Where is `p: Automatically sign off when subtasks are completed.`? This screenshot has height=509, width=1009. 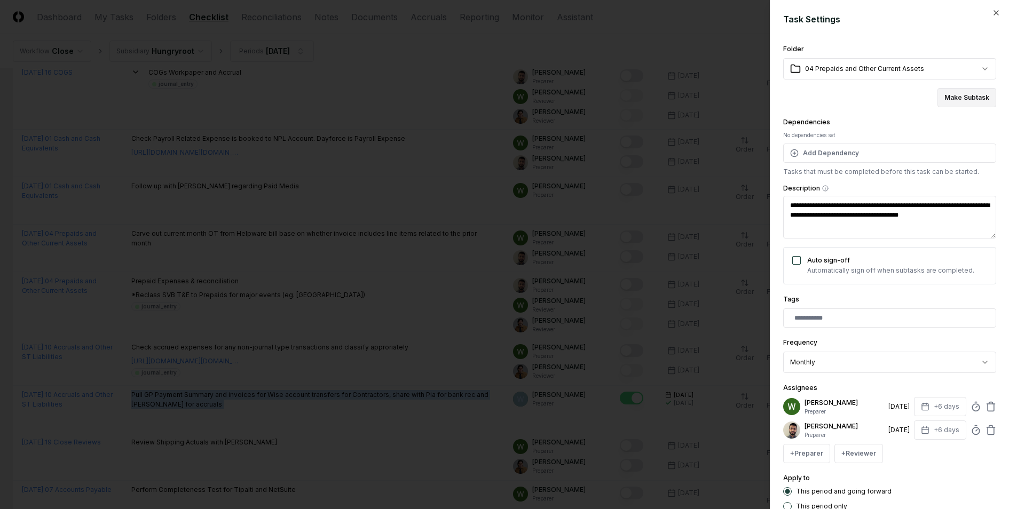 p: Automatically sign off when subtasks are completed. is located at coordinates (891, 271).